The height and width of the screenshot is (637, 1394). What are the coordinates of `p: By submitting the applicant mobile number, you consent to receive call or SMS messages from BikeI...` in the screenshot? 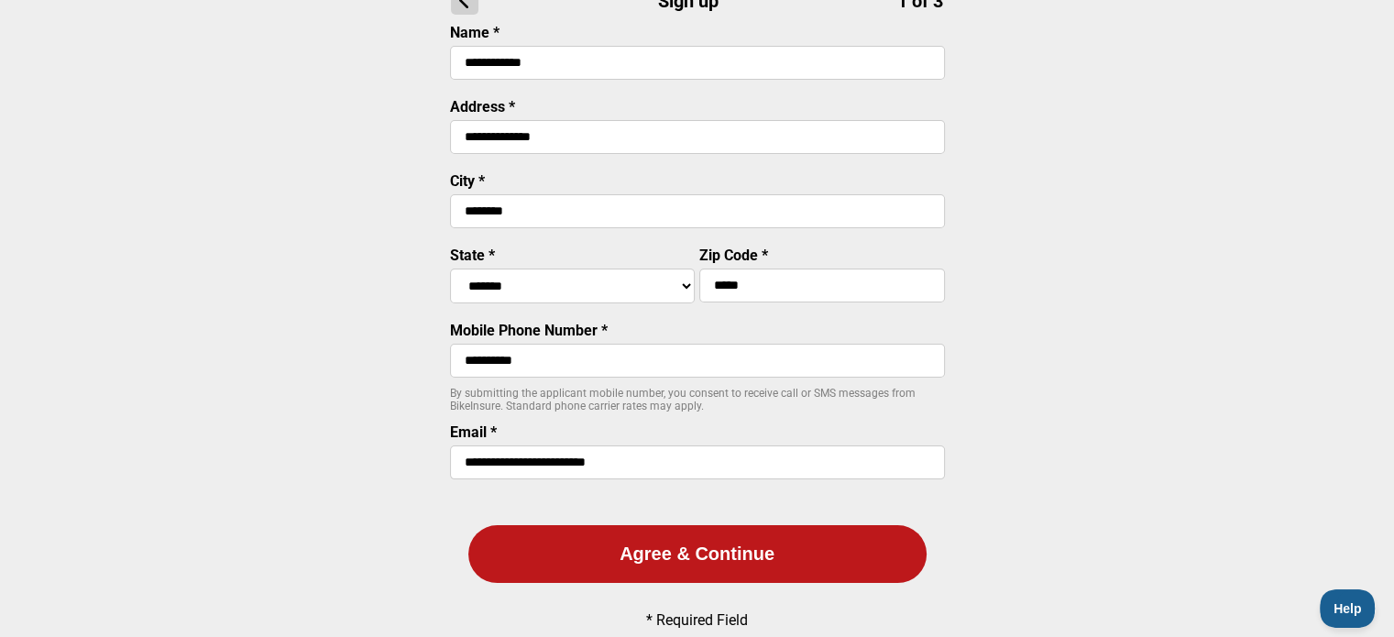 It's located at (697, 400).